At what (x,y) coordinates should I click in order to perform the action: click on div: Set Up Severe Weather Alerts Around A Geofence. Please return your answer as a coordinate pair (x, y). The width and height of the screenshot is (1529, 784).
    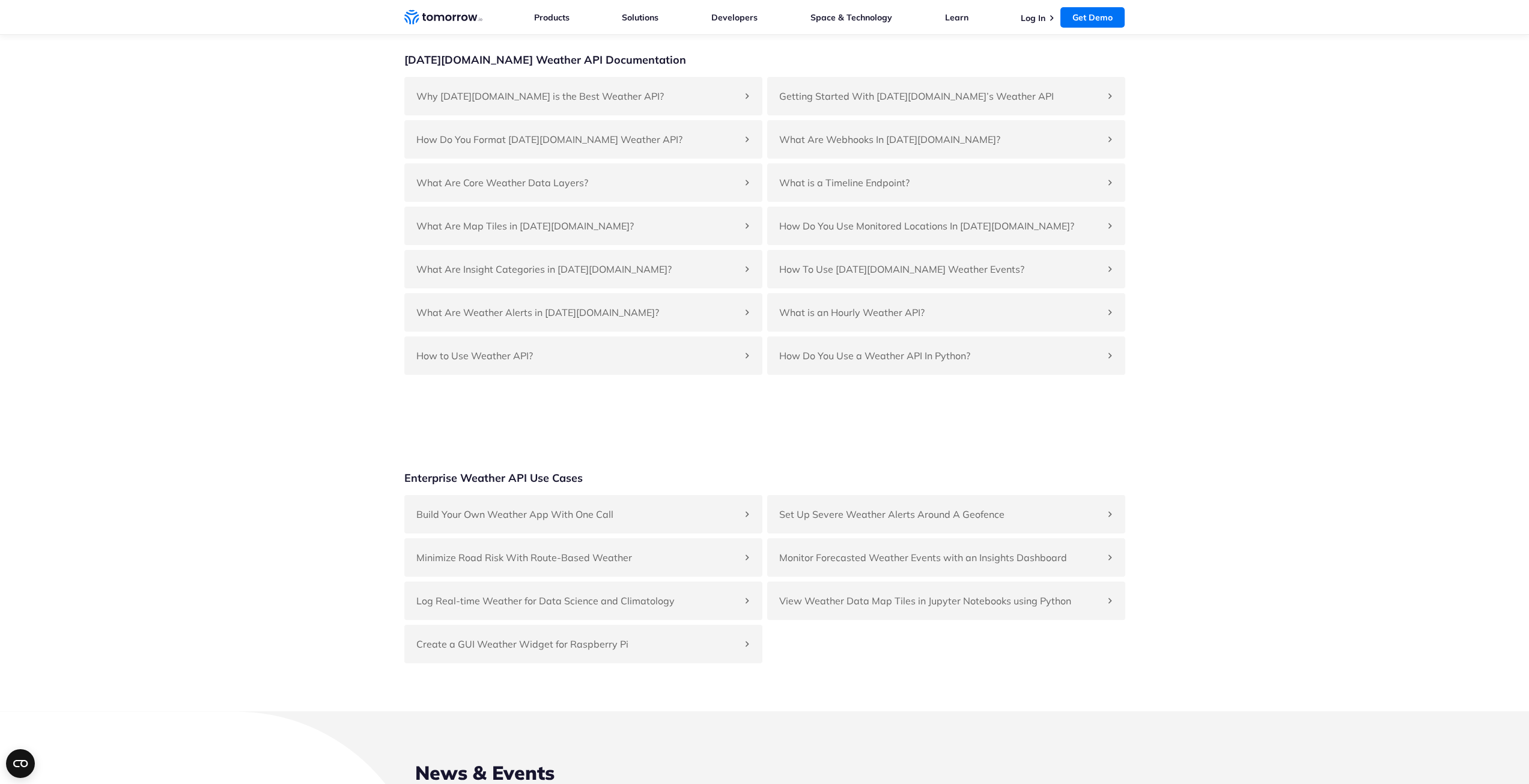
    Looking at the image, I should click on (947, 514).